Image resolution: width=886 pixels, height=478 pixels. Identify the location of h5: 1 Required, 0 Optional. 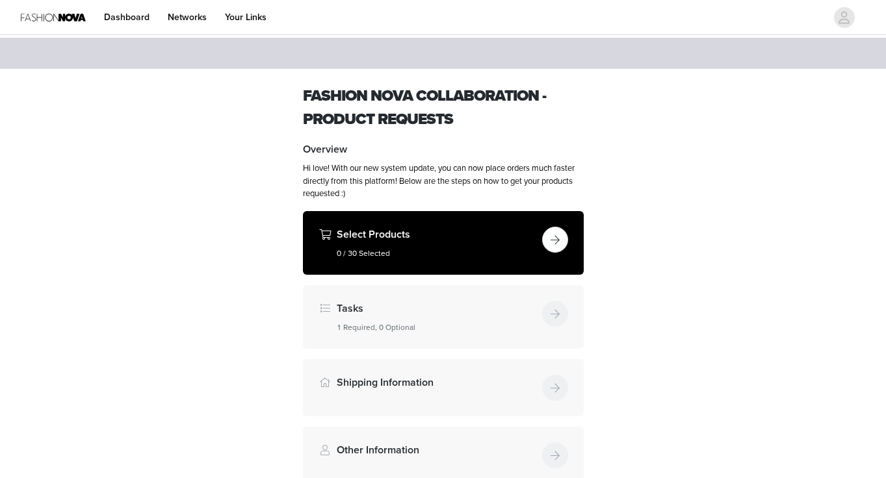
(437, 328).